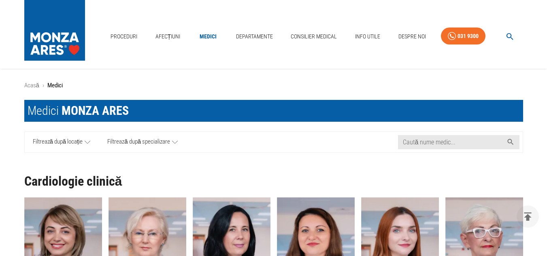  What do you see at coordinates (62, 142) in the screenshot?
I see `a: Filtrează după locație` at bounding box center [62, 142].